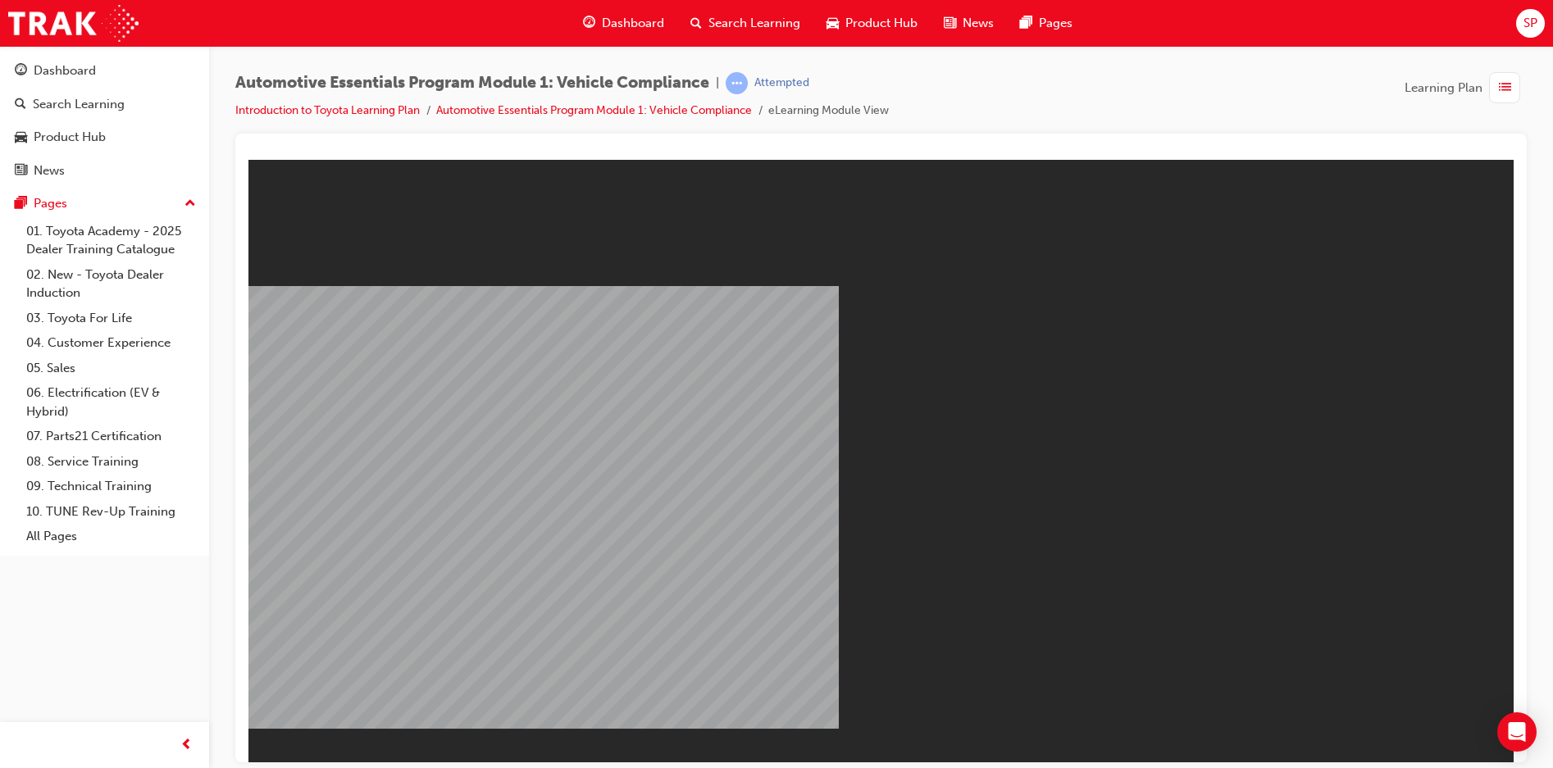  What do you see at coordinates (111, 318) in the screenshot?
I see `a: 03. Toyota For Life` at bounding box center [111, 318].